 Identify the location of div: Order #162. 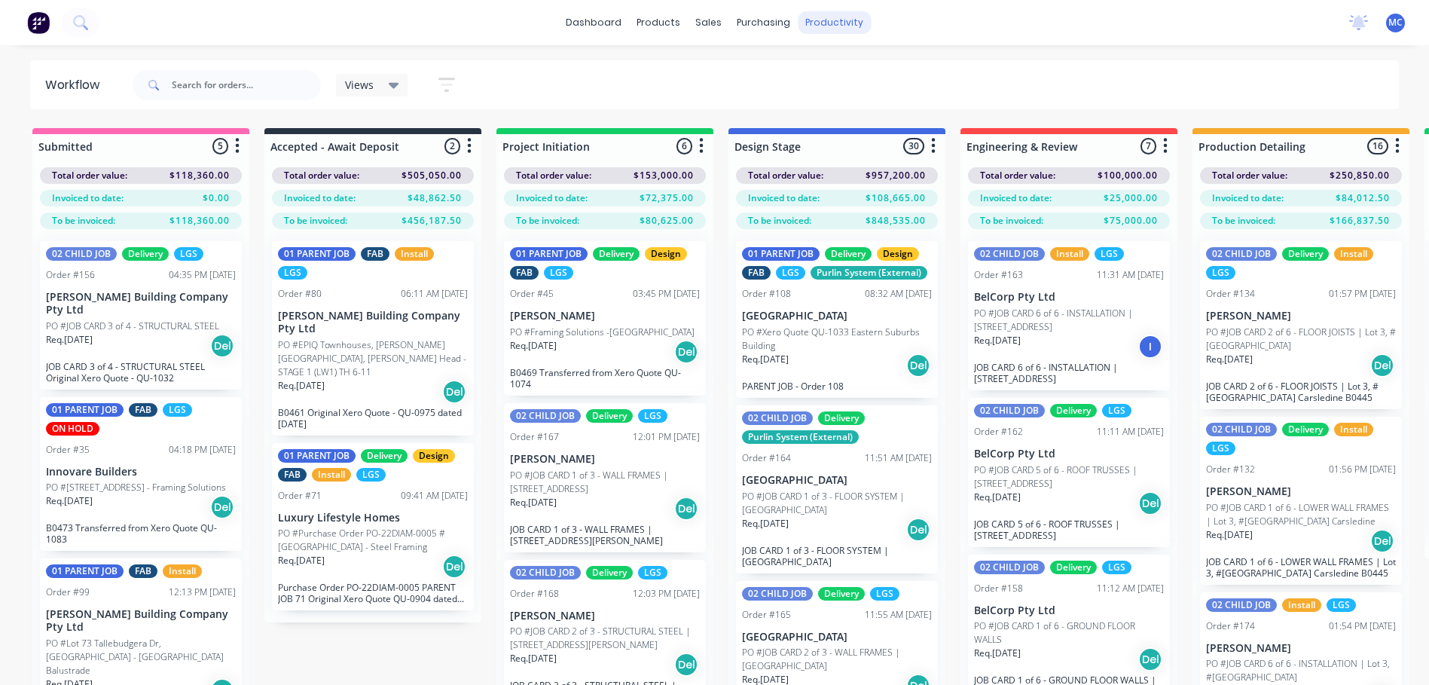
(998, 432).